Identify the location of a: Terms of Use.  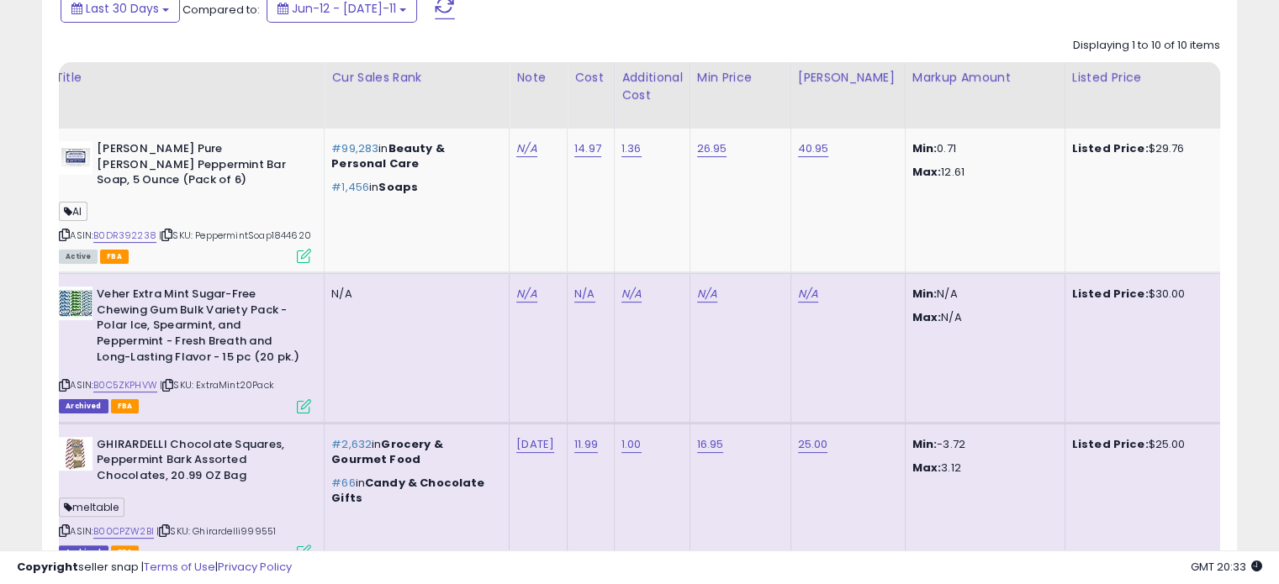
(179, 567).